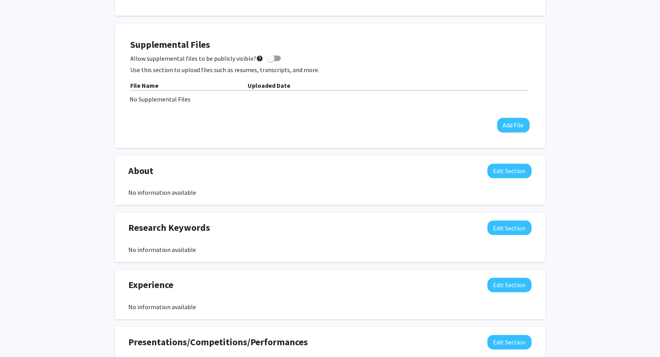  What do you see at coordinates (510, 171) in the screenshot?
I see `button: Edit About` at bounding box center [510, 171].